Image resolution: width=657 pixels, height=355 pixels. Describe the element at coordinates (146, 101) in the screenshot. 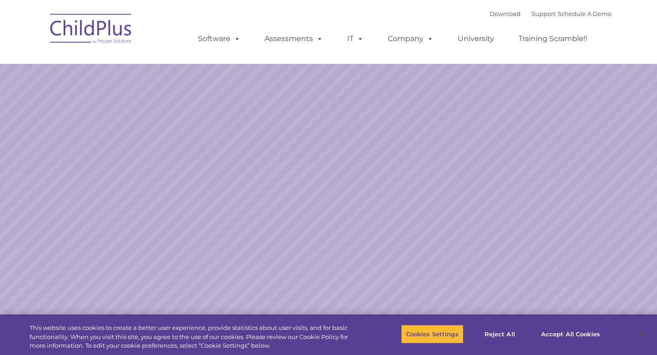

I see `span: Phone number` at that location.